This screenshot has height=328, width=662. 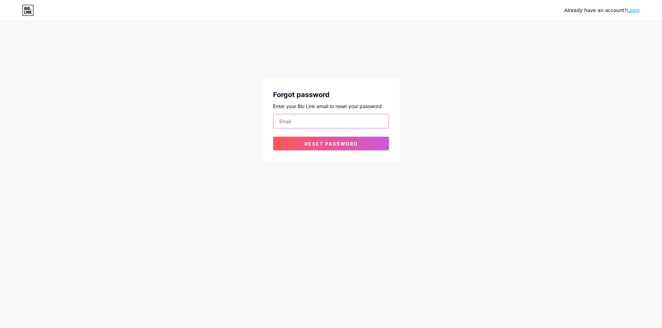 I want to click on div: Already have an account?, so click(x=602, y=10).